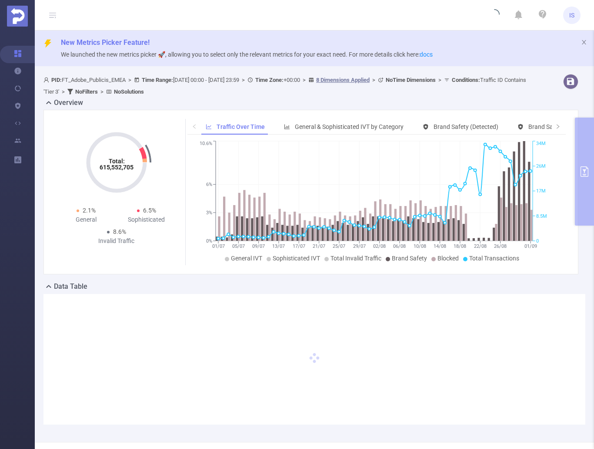  I want to click on span: General IVT, so click(247, 258).